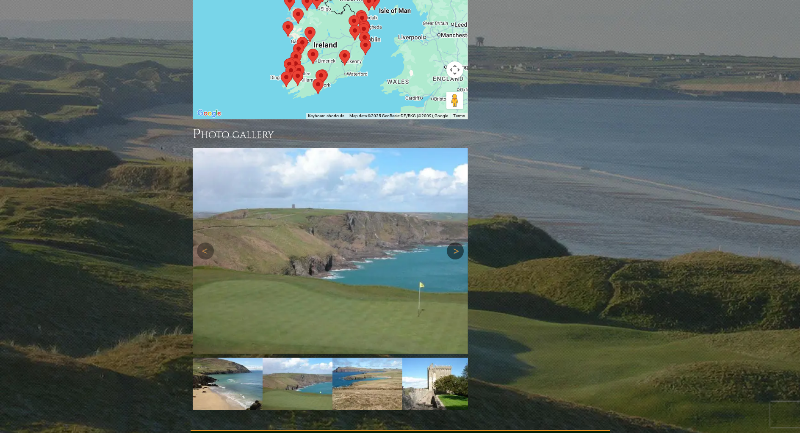 Image resolution: width=800 pixels, height=433 pixels. Describe the element at coordinates (455, 100) in the screenshot. I see `button: Drag Pegman onto the map to open Street View` at that location.